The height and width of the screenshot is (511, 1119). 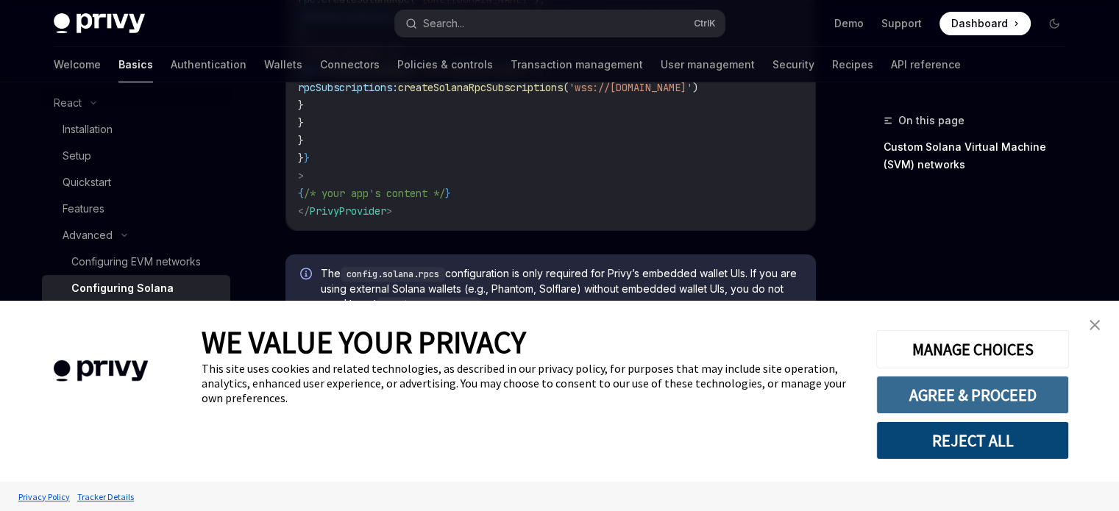 I want to click on div: Quickstart, so click(x=87, y=182).